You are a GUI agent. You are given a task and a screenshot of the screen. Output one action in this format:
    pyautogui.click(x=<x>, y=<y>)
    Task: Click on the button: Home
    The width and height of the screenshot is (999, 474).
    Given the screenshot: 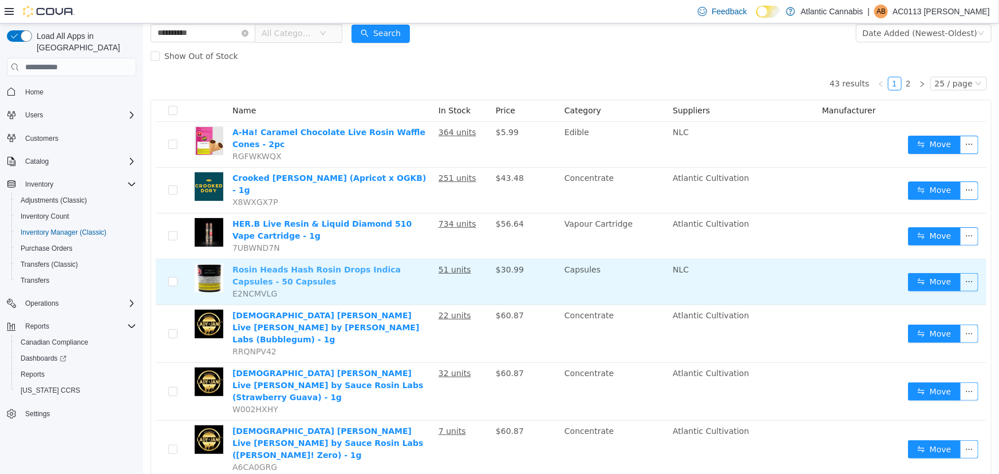 What is the action you would take?
    pyautogui.click(x=72, y=91)
    